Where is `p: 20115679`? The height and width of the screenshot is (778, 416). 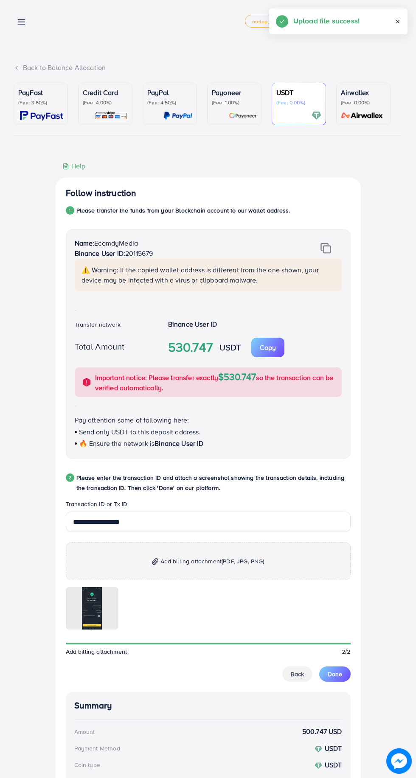
p: 20115679 is located at coordinates (185, 253).